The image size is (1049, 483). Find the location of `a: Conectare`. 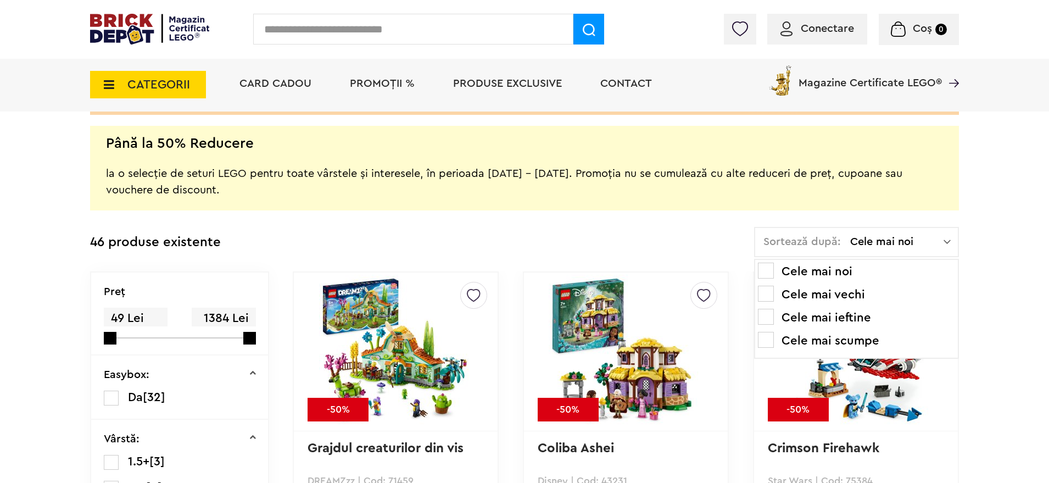

a: Conectare is located at coordinates (818, 29).